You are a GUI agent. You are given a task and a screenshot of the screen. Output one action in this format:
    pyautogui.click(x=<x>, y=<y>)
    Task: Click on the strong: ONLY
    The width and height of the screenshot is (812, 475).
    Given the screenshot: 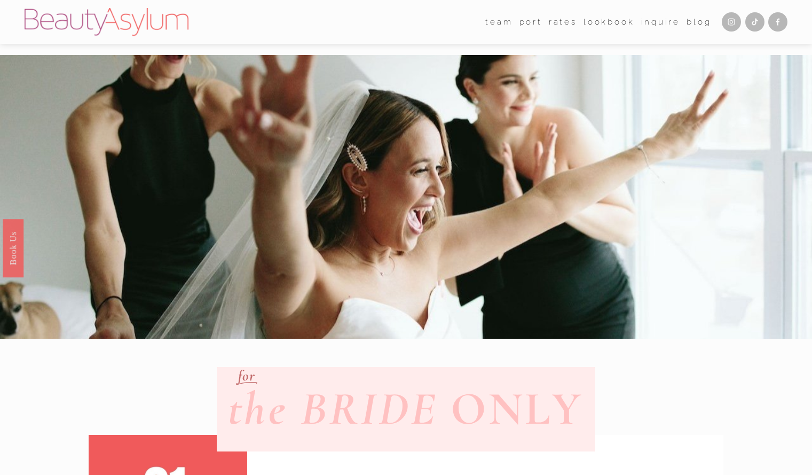 What is the action you would take?
    pyautogui.click(x=517, y=408)
    